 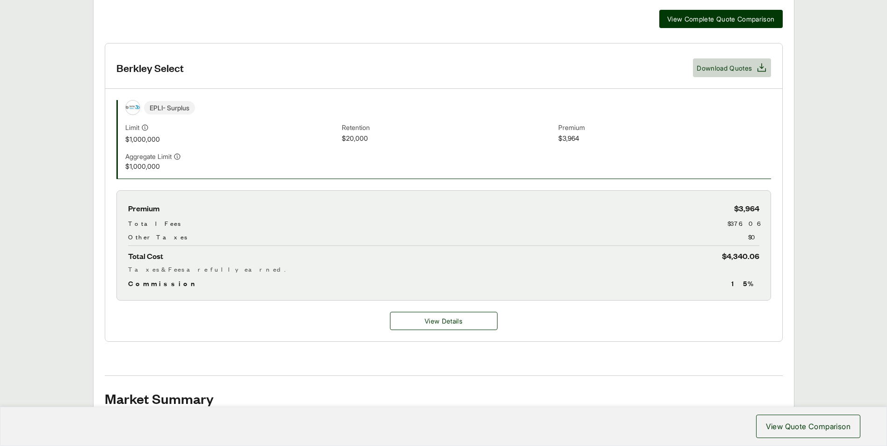 What do you see at coordinates (133, 108) in the screenshot?
I see `img: Berkley Select` at bounding box center [133, 108].